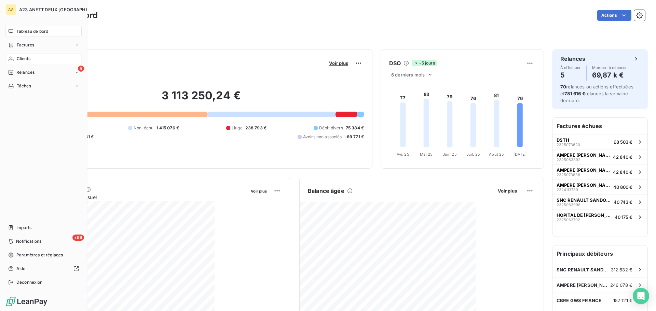  What do you see at coordinates (579, 301) in the screenshot?
I see `span: CBRE GWS FRANCE` at bounding box center [579, 301].